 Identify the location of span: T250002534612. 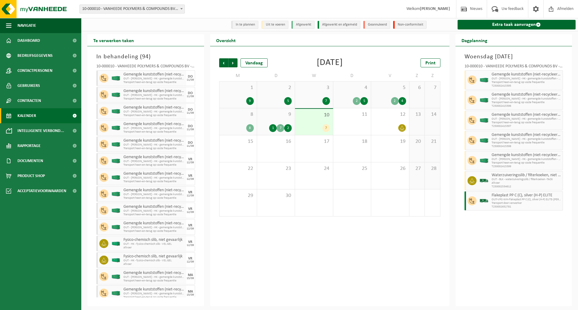
(526, 187).